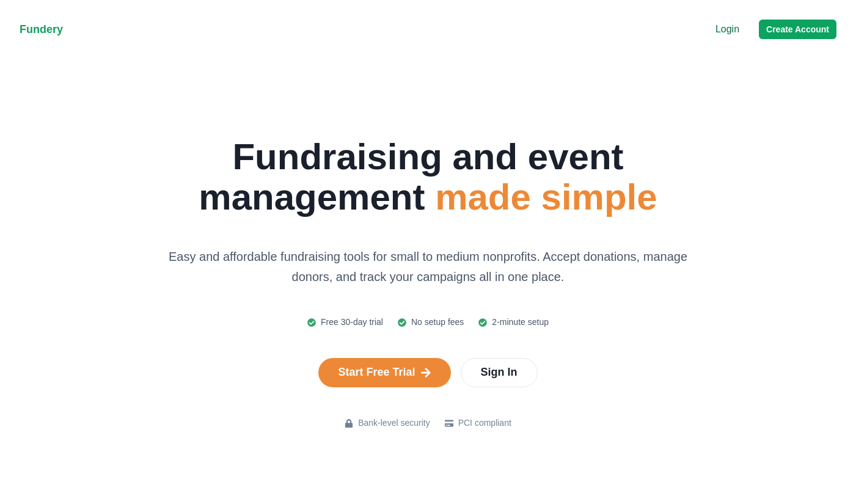 This screenshot has width=856, height=482. What do you see at coordinates (484, 423) in the screenshot?
I see `p: PCI compliant` at bounding box center [484, 423].